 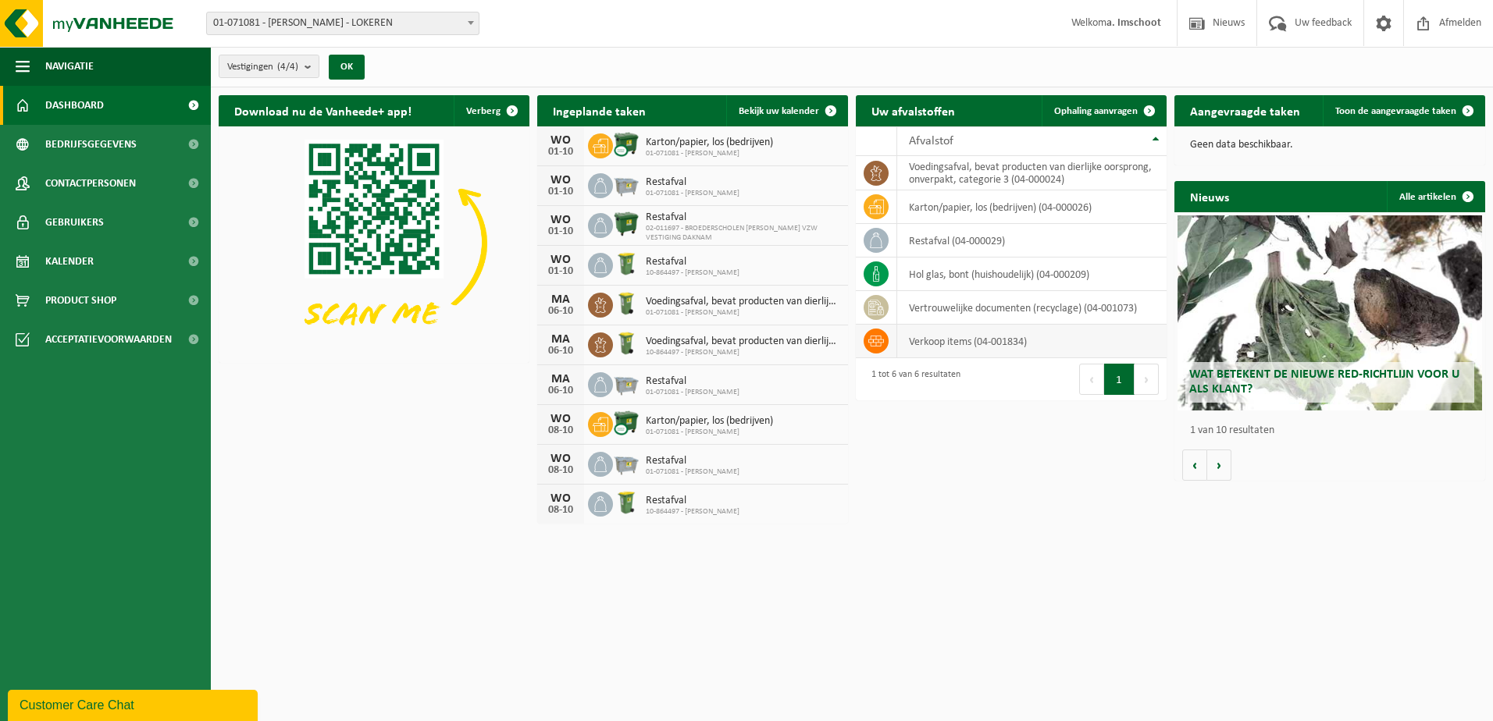 I want to click on a: Bekijk uw kalender, so click(x=786, y=111).